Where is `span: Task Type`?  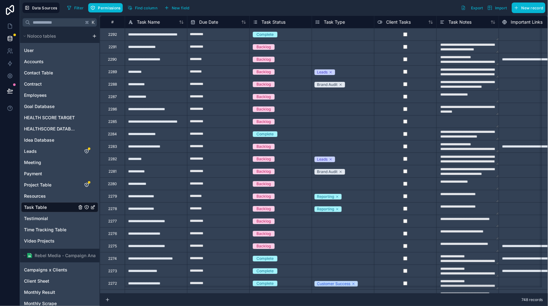 span: Task Type is located at coordinates (334, 22).